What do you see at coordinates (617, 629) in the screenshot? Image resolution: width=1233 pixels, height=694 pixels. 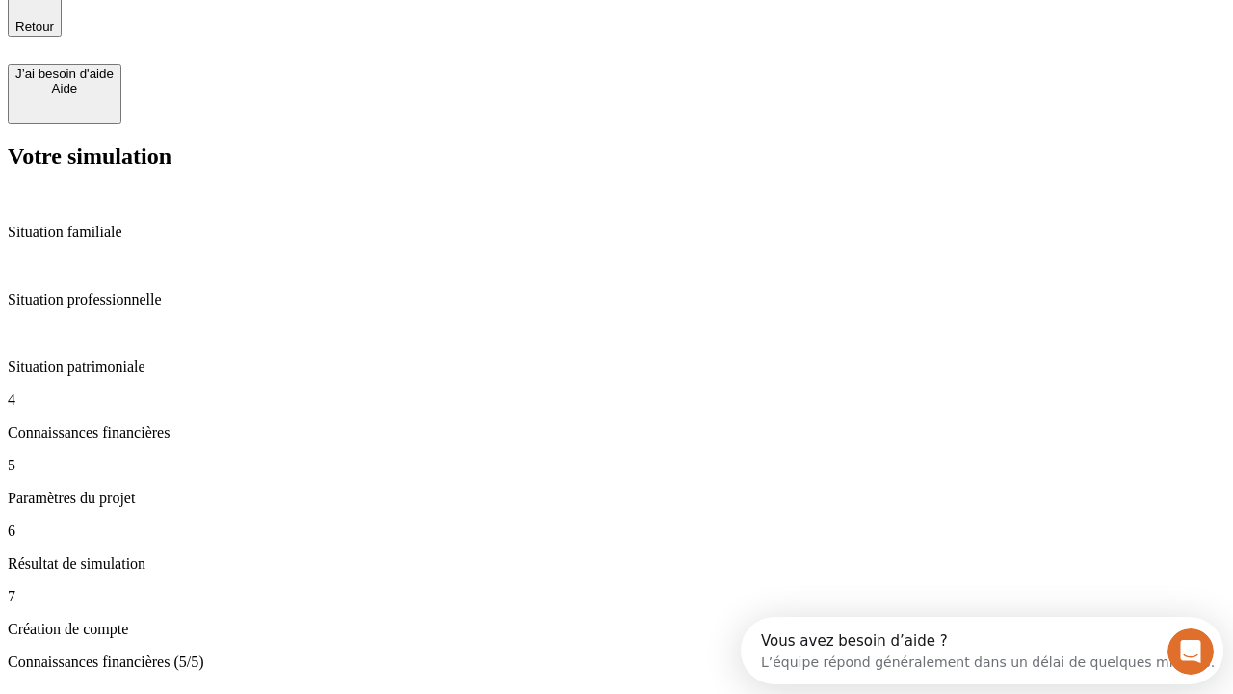 I see `p: Création de compte` at bounding box center [617, 629].